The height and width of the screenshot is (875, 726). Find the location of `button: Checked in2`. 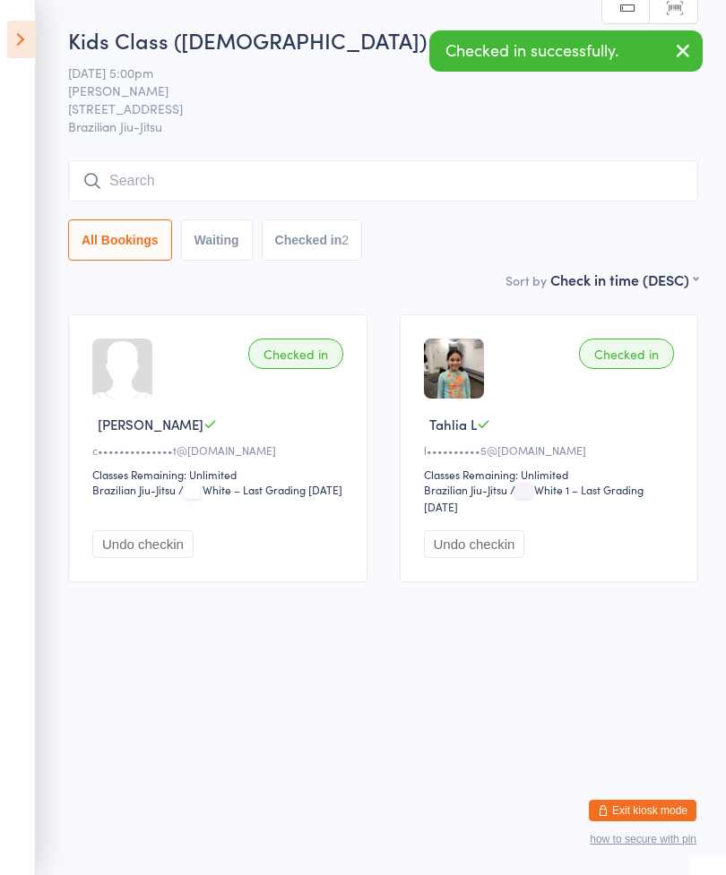

button: Checked in2 is located at coordinates (312, 240).